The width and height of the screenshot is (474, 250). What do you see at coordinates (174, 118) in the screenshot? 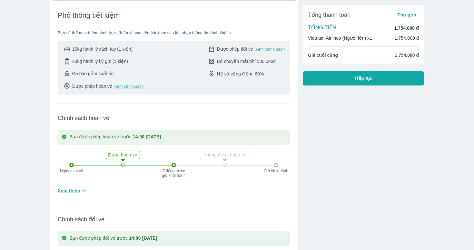
I see `span: Chính sách hoàn vé` at bounding box center [174, 118].